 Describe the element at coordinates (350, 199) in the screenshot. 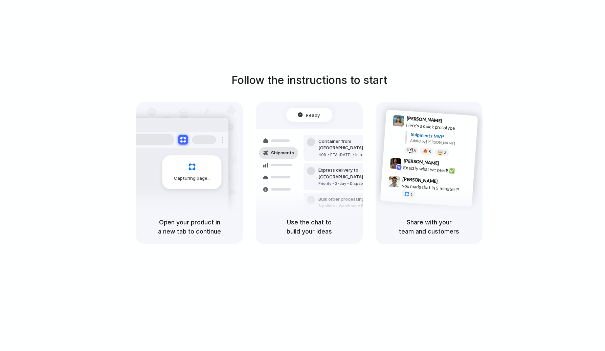

I see `div: Bulk order processing` at that location.